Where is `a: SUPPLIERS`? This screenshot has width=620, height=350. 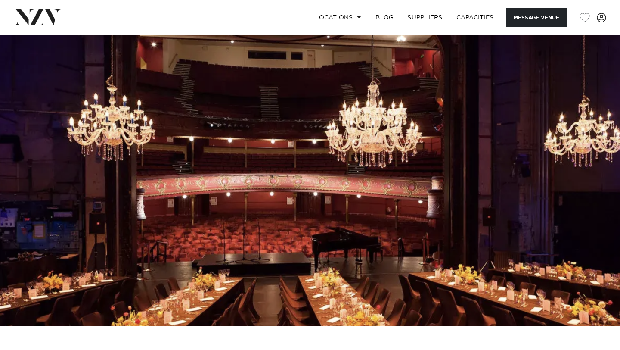 a: SUPPLIERS is located at coordinates (425, 17).